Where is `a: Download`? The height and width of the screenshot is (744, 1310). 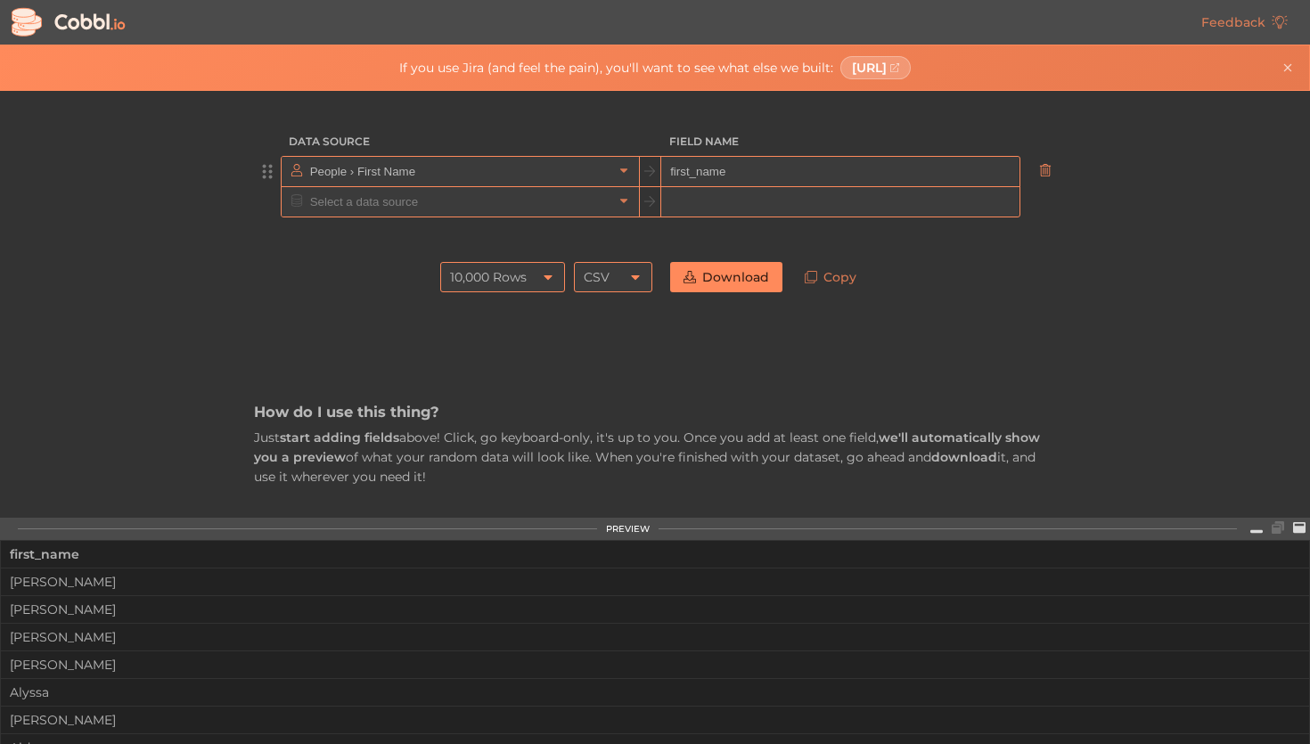
a: Download is located at coordinates (726, 277).